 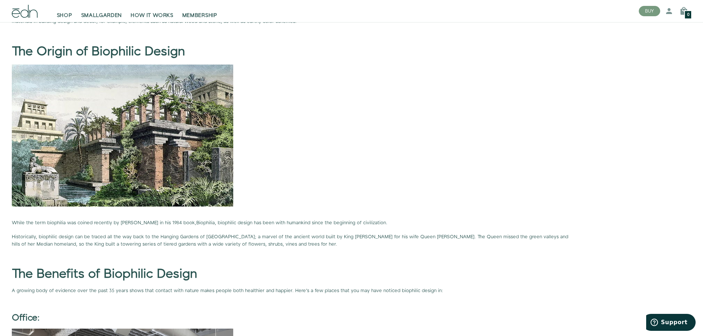 I want to click on b: Office:, so click(x=26, y=318).